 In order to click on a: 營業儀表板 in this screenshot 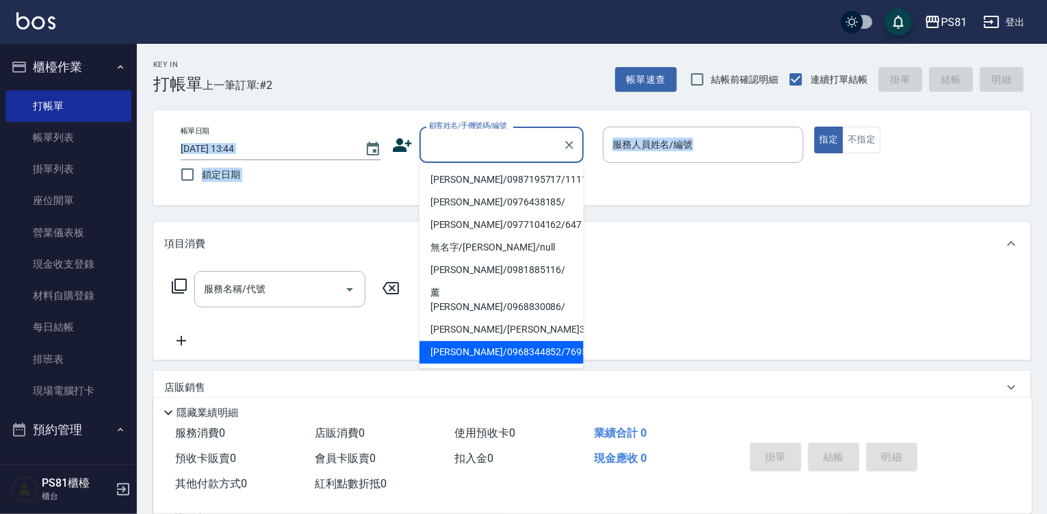, I will do `click(68, 233)`.